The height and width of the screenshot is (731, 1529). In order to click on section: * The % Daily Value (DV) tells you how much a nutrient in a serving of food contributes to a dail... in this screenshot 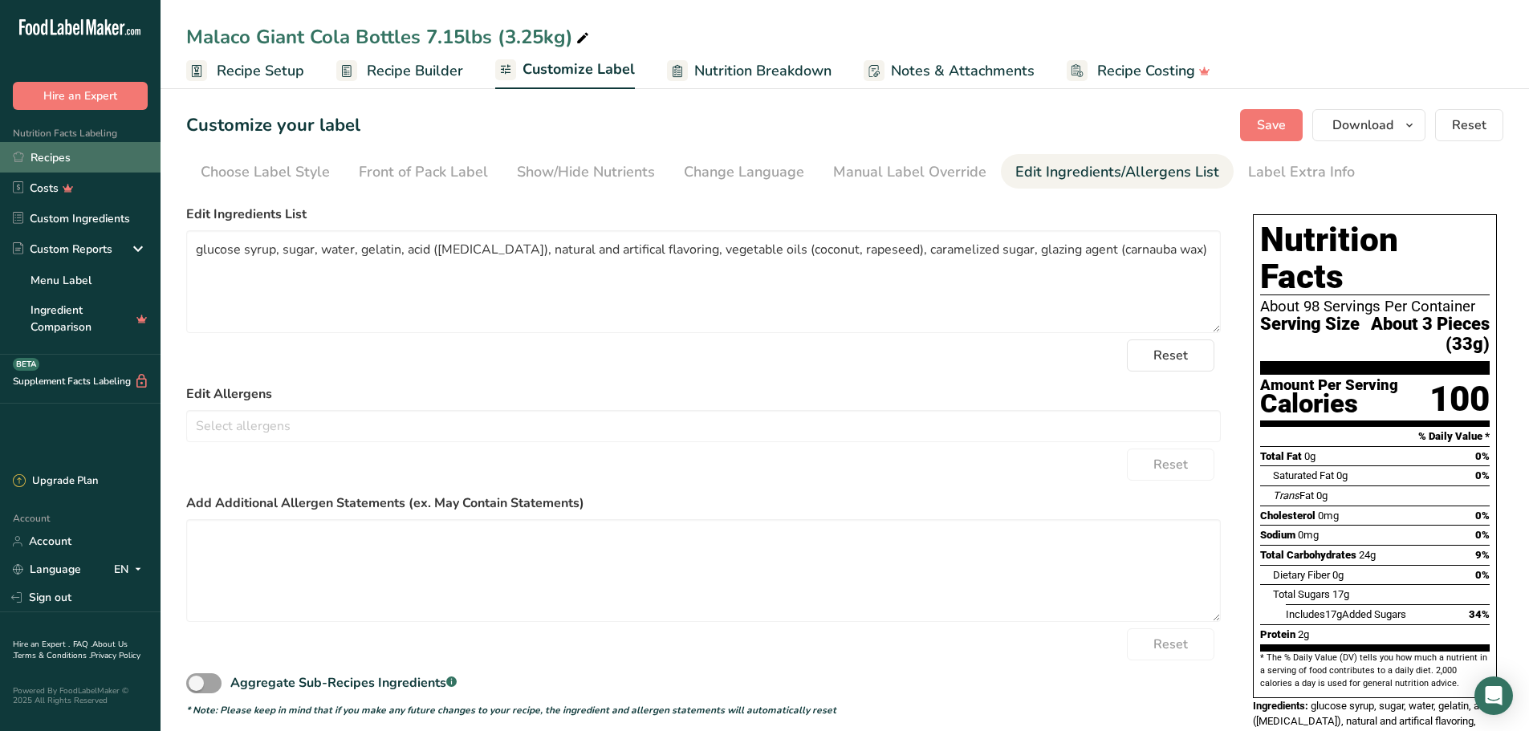, I will do `click(1375, 671)`.